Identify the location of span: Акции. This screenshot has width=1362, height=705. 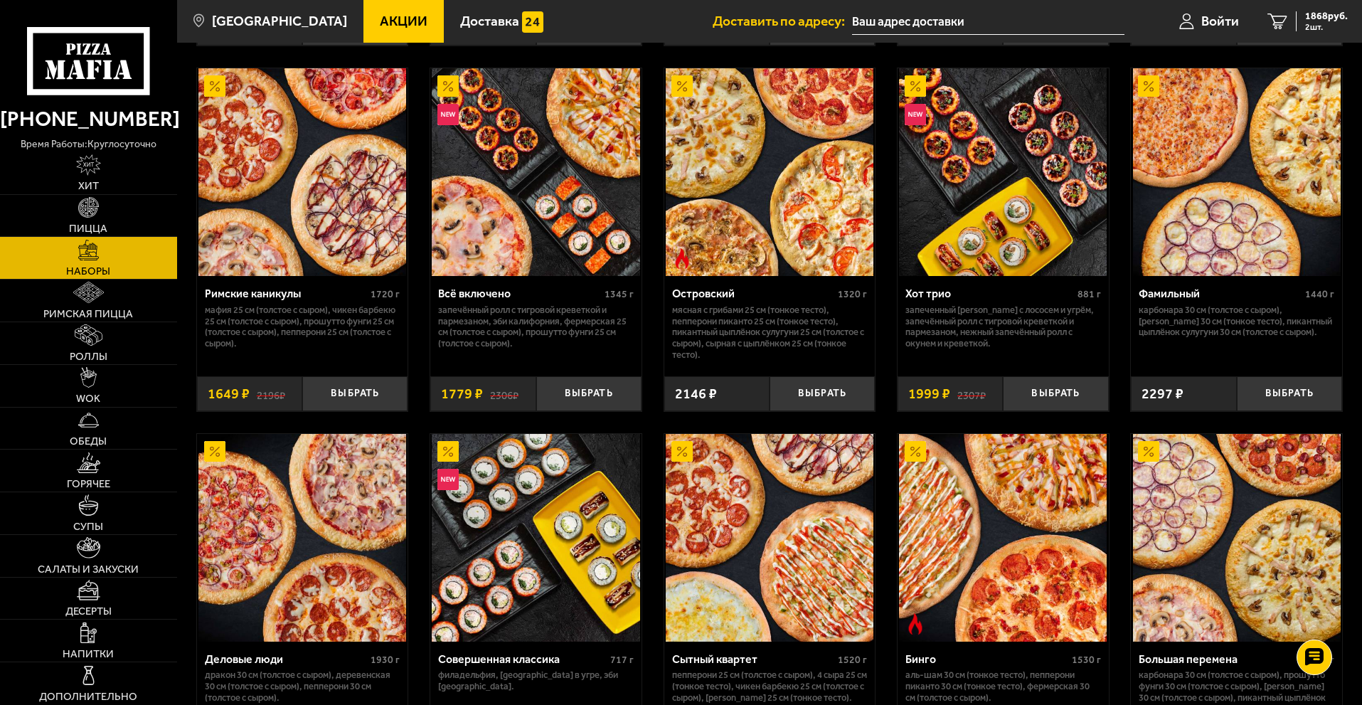
(403, 21).